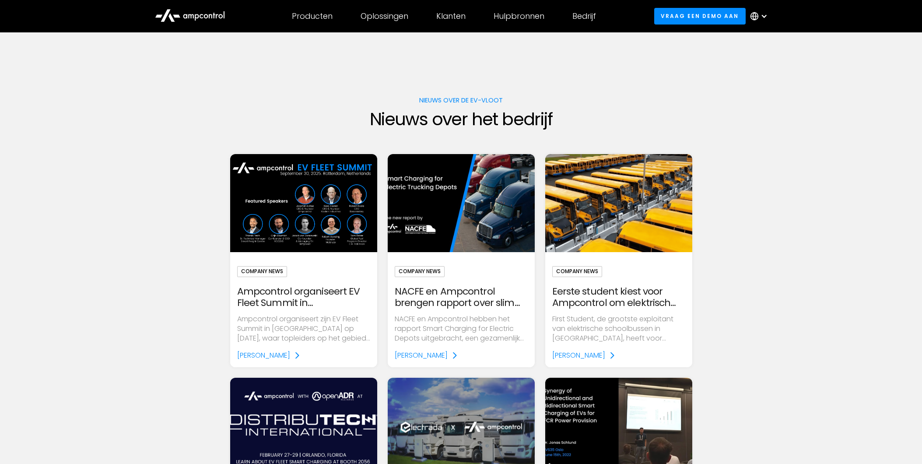  Describe the element at coordinates (519, 16) in the screenshot. I see `div: Hulpbronnen` at that location.